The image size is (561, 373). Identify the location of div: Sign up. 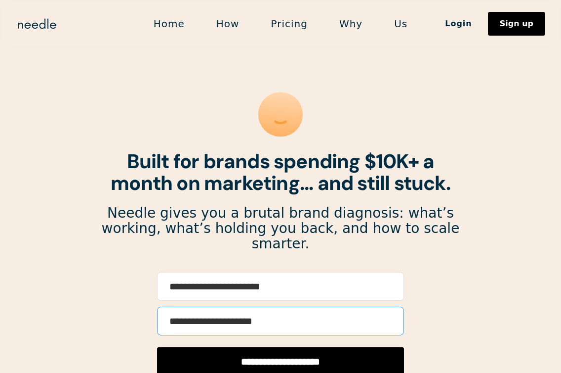
(517, 24).